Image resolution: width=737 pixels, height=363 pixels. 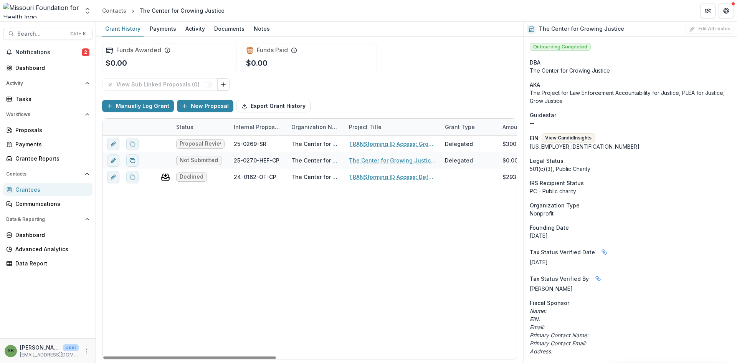 I want to click on a: TRANSforming ID Access: Growing Capacity to Defend & Expand Gender Marker Changes, so click(x=392, y=144).